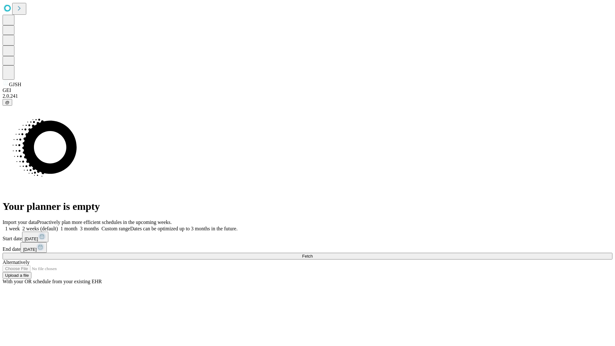 This screenshot has height=346, width=615. I want to click on span: Dates can be optimized up to 3 months in the future., so click(184, 229).